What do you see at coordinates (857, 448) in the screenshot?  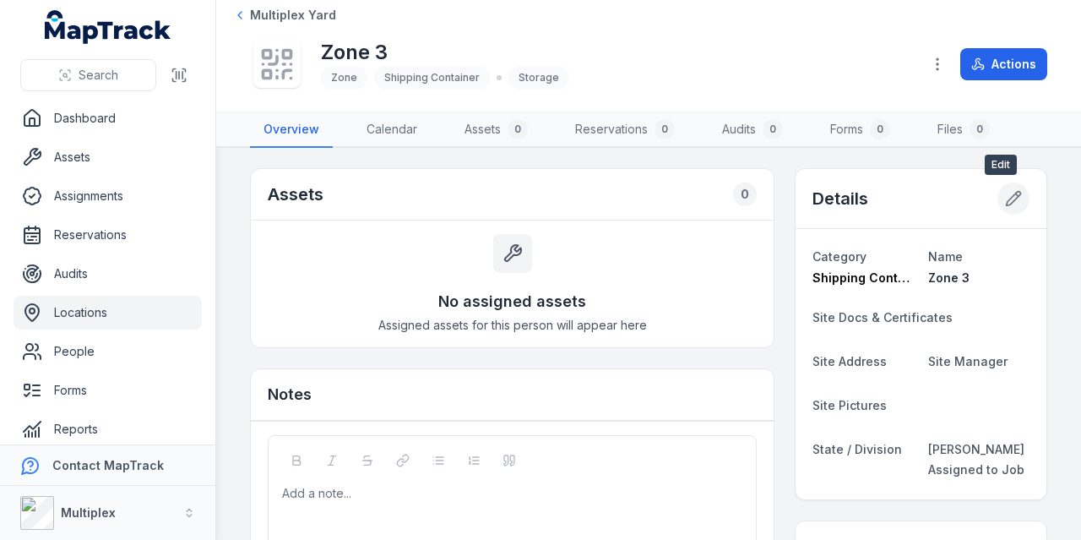 I see `span: State / Division` at bounding box center [857, 448].